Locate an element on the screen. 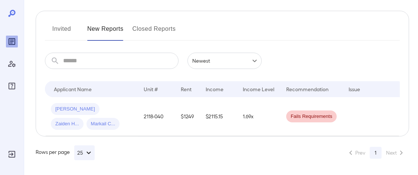 The image size is (418, 175). button: page 1 is located at coordinates (376, 153).